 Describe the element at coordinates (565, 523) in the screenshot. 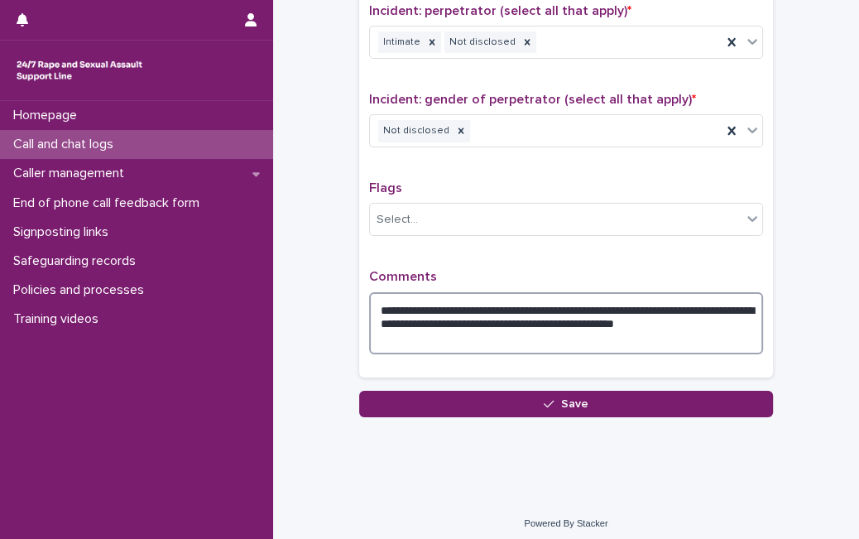

I see `a: Powered By Stacker` at that location.